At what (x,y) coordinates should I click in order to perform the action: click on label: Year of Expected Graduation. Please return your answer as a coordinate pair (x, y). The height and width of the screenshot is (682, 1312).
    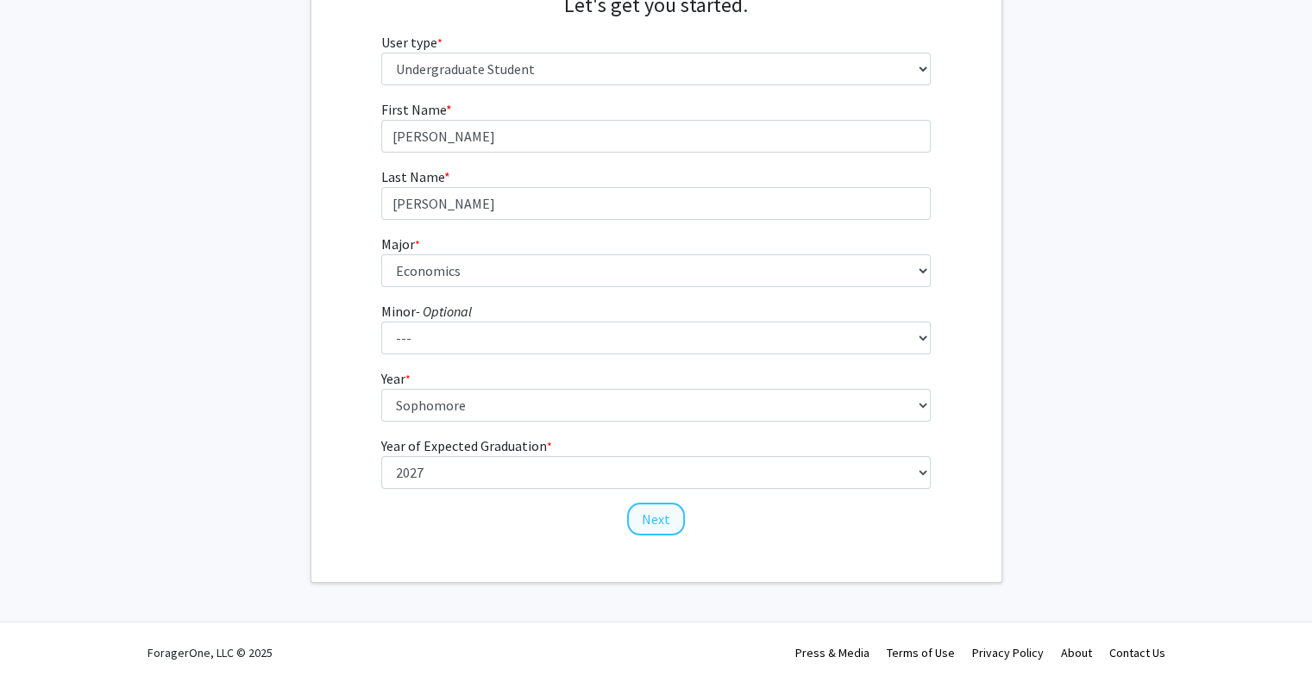
    Looking at the image, I should click on (467, 446).